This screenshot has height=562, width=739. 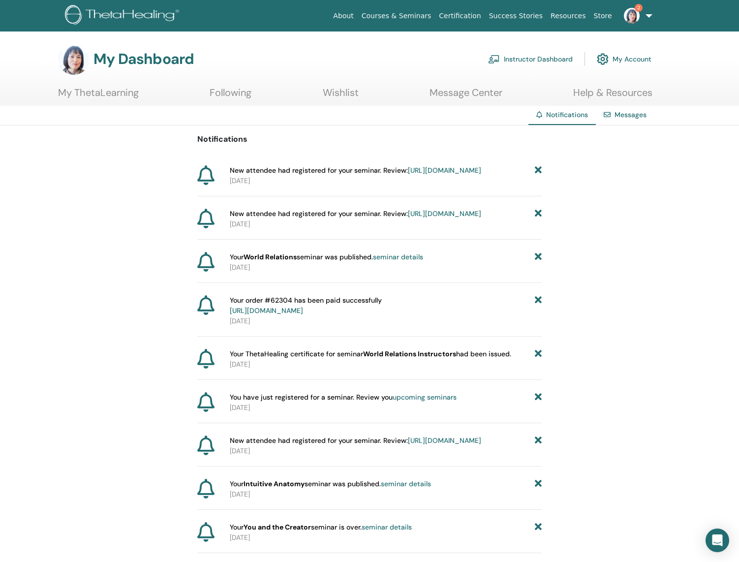 I want to click on strong: Intuitive Anatomy, so click(x=274, y=484).